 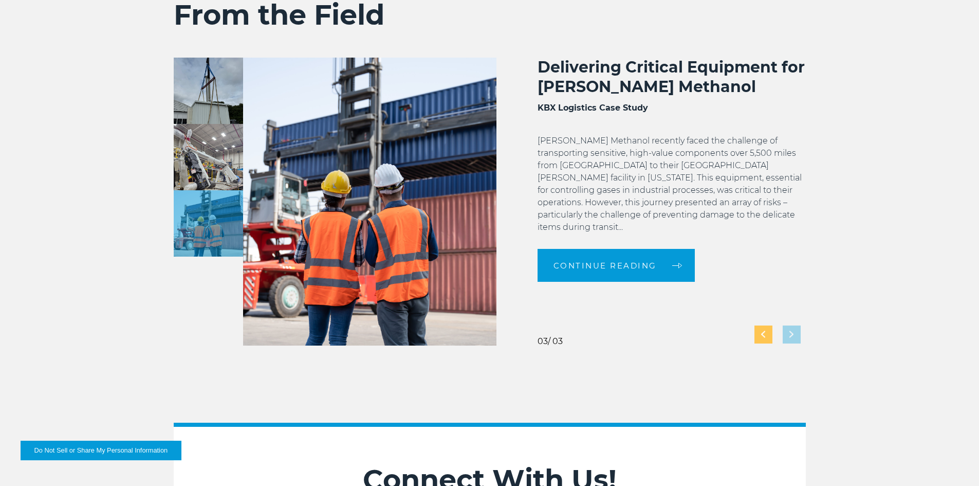 I want to click on img: How Georgia-Pacific Cut Shipping Costs by 57% with KBX Logistics, so click(x=208, y=157).